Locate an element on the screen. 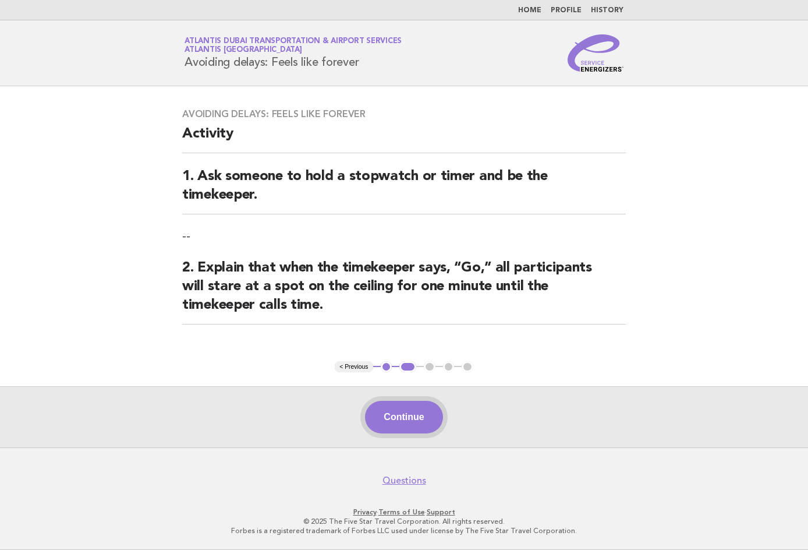 This screenshot has width=808, height=550. h2: 1. Ask someone to hold a stopwatch or timer and be the timekeeper. is located at coordinates (404, 190).